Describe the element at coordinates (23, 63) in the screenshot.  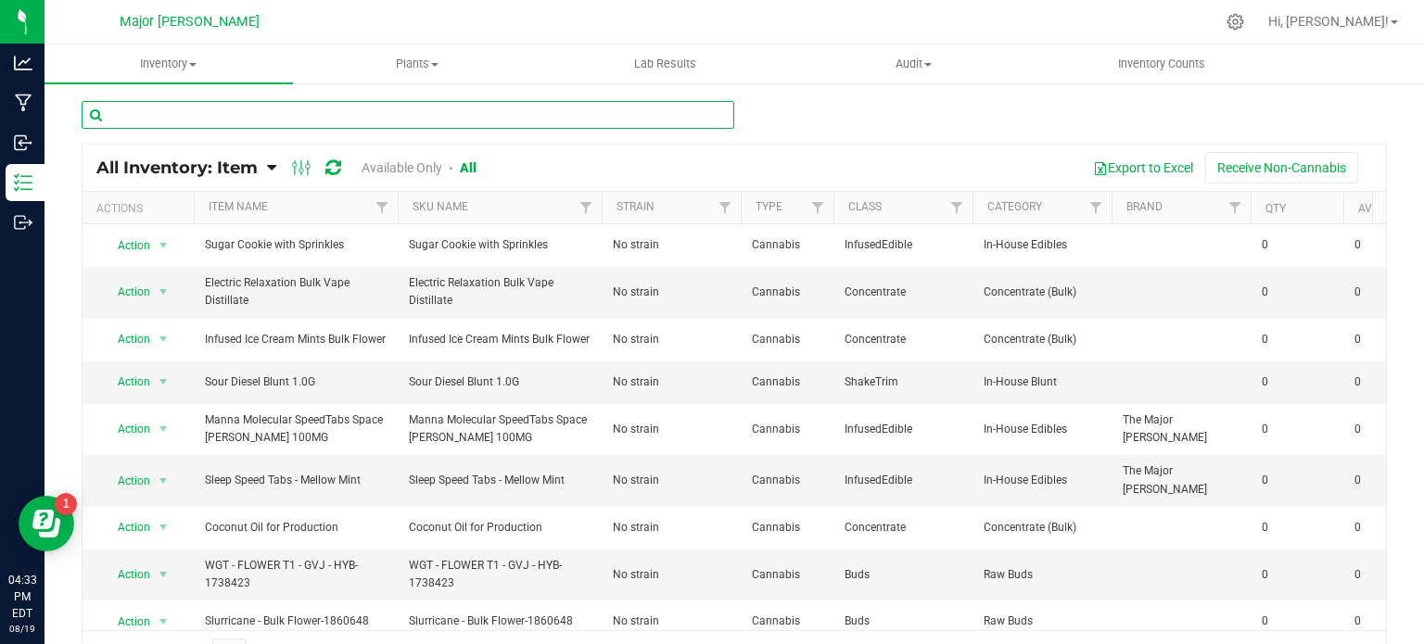
I see `inline-svg: Analytics` at that location.